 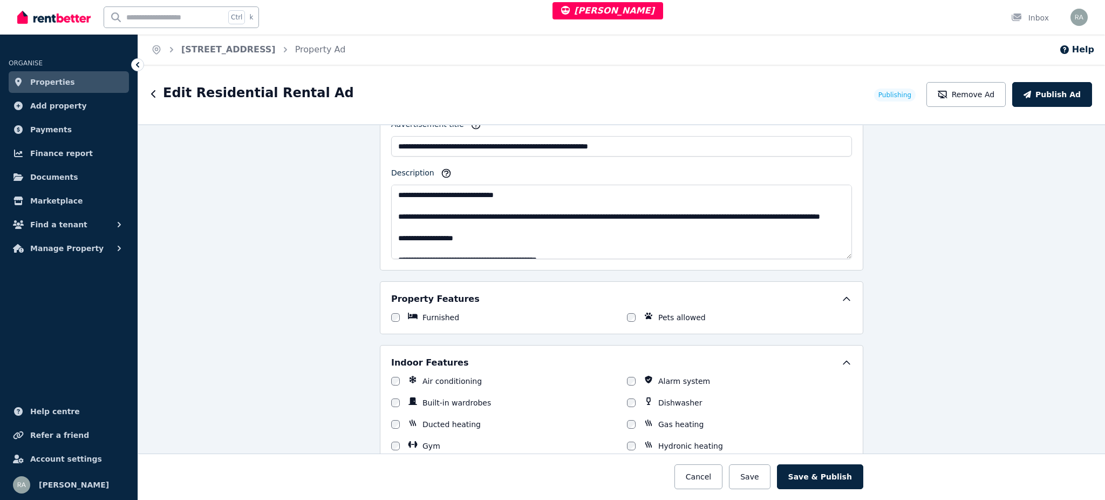 I want to click on img: RentBetter, so click(x=54, y=17).